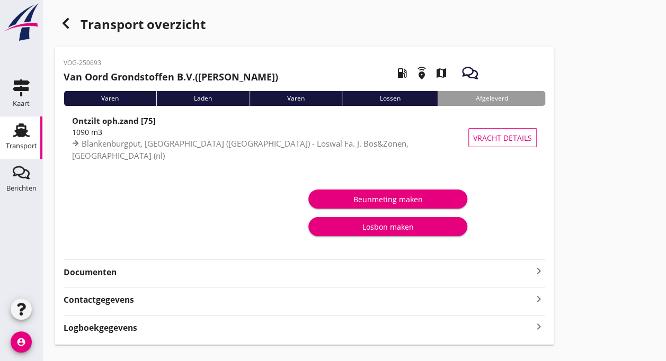  Describe the element at coordinates (388, 227) in the screenshot. I see `div: Losbon maken` at that location.